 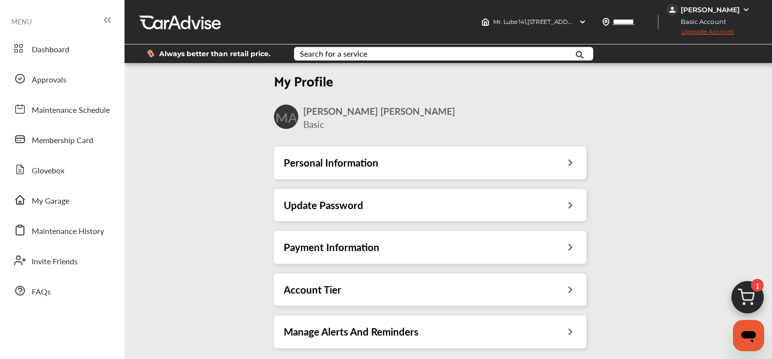 What do you see at coordinates (351, 332) in the screenshot?
I see `h3: Manage Alerts And Reminders` at bounding box center [351, 332].